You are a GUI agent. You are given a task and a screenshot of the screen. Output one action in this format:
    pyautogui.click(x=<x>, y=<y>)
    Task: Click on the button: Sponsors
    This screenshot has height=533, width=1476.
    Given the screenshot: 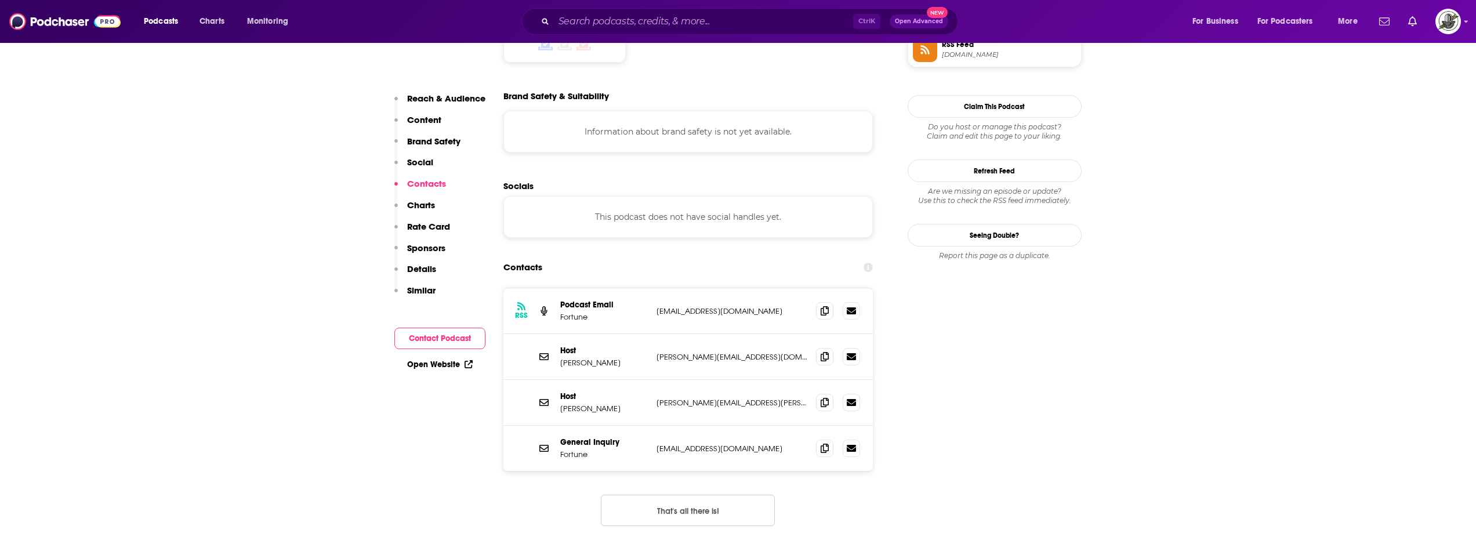 What is the action you would take?
    pyautogui.click(x=420, y=253)
    